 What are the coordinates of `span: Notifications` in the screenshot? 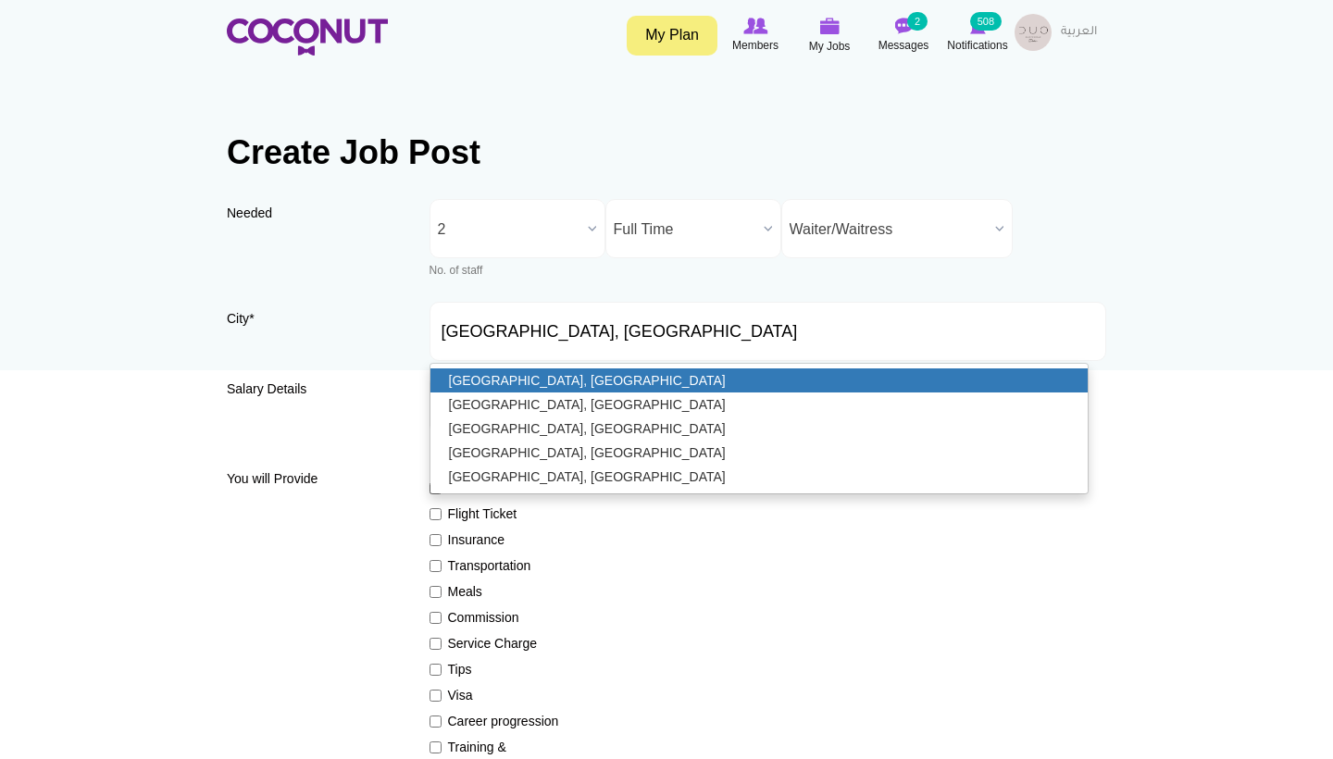 It's located at (977, 45).